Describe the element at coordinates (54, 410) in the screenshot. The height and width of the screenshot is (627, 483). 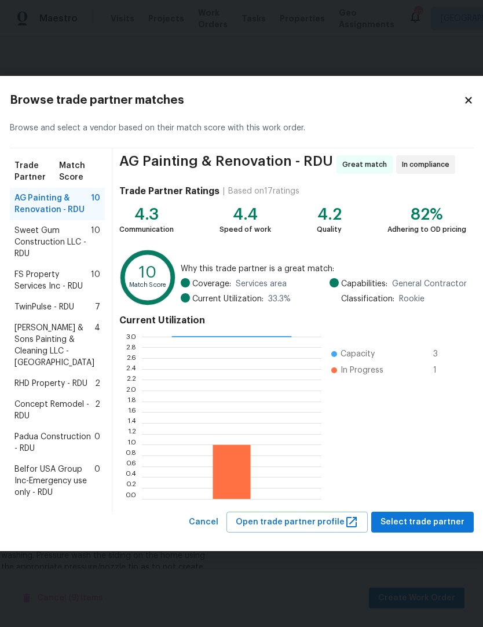
I see `span: Concept Remodel - RDU` at that location.